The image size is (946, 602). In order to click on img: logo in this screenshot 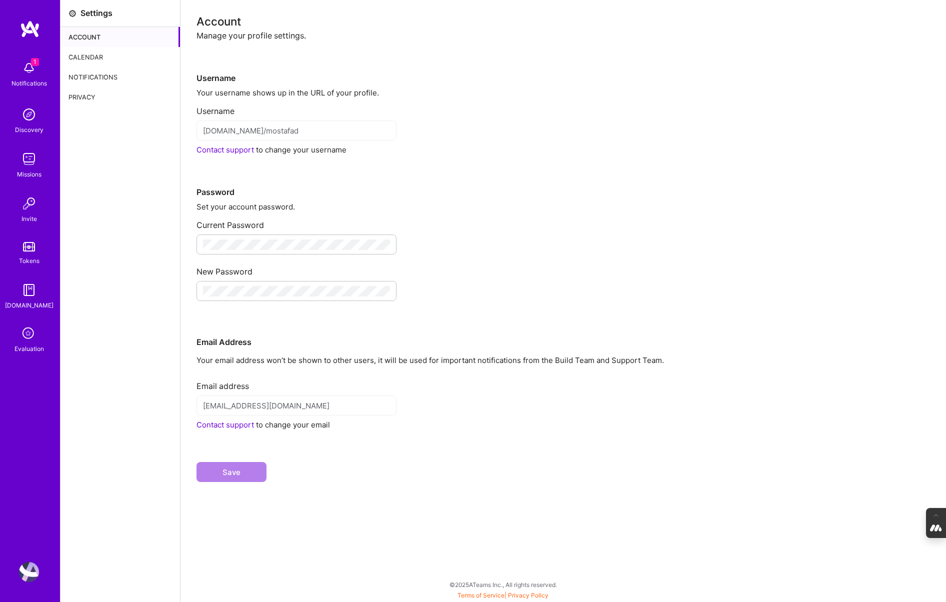, I will do `click(30, 29)`.